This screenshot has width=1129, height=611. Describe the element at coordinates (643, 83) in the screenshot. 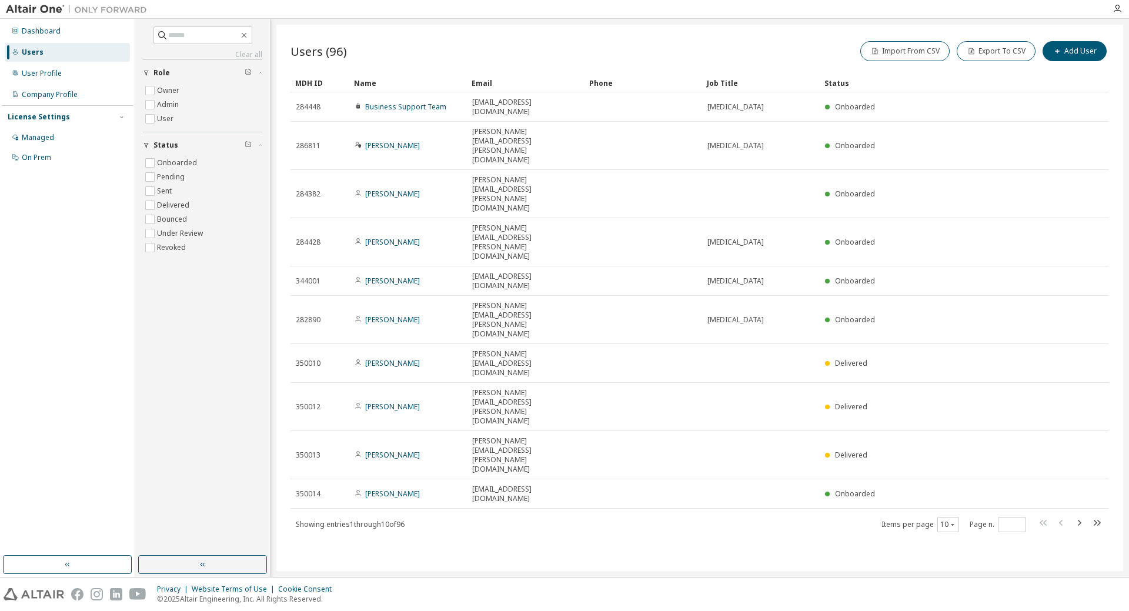

I see `div: Phone` at that location.